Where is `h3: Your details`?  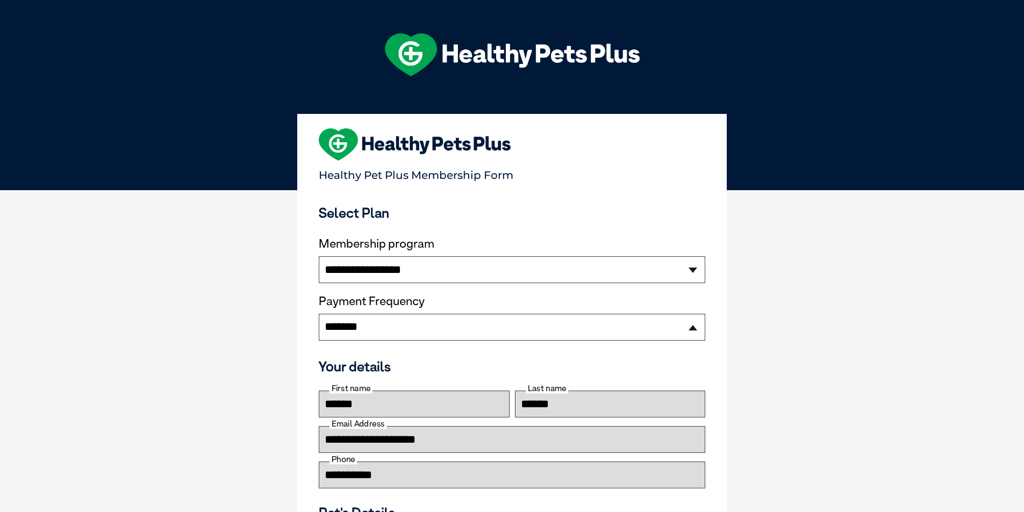 h3: Your details is located at coordinates (512, 366).